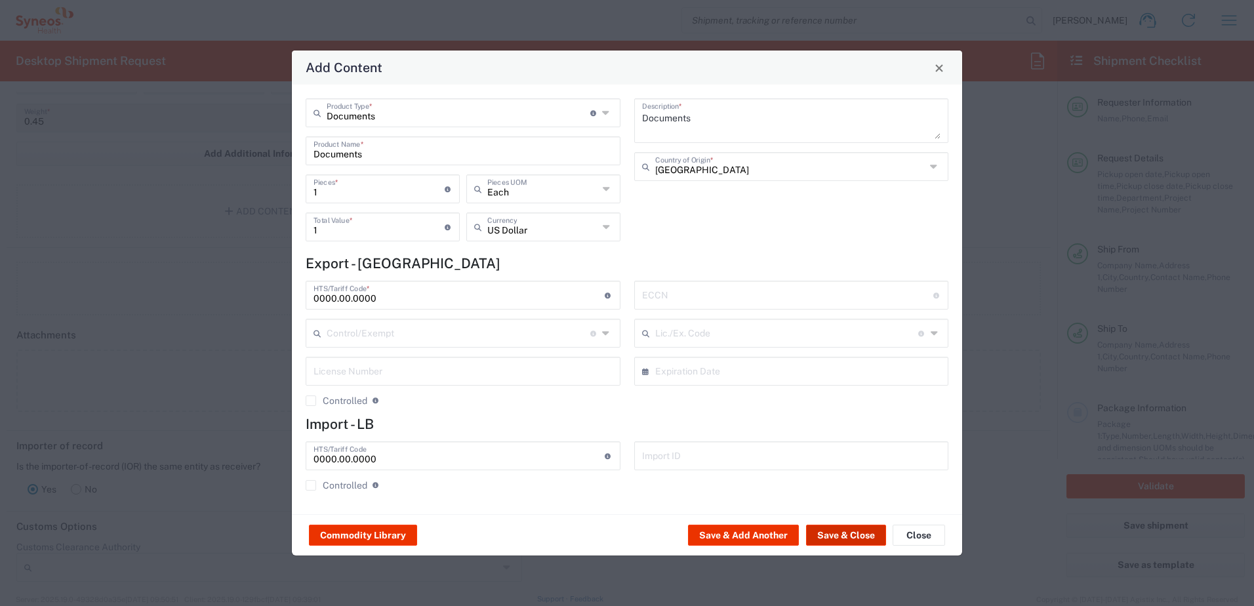 This screenshot has height=606, width=1254. What do you see at coordinates (363, 535) in the screenshot?
I see `button: Commodity Library` at bounding box center [363, 535].